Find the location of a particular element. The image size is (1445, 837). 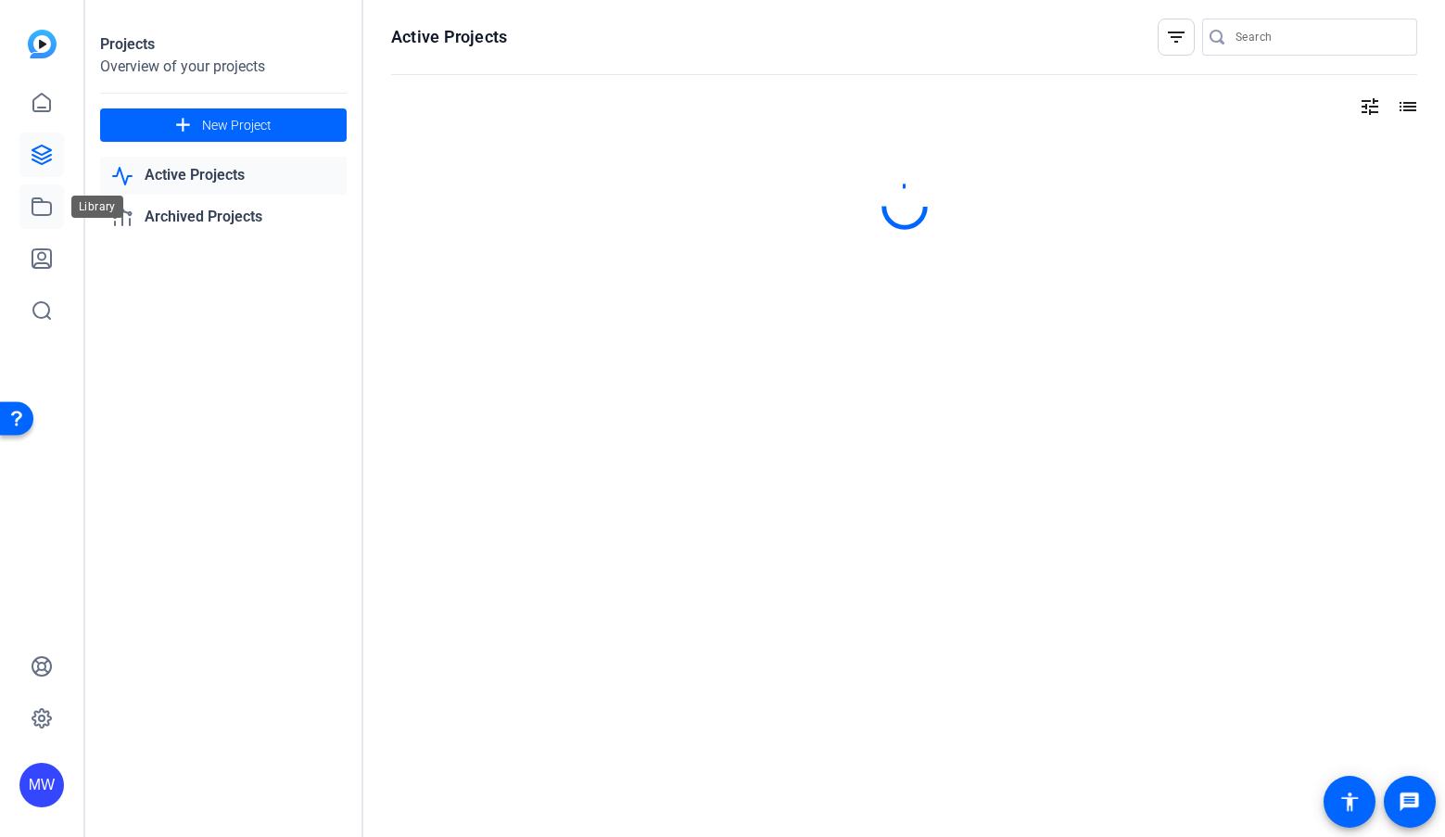

div: Library is located at coordinates (97, 207).